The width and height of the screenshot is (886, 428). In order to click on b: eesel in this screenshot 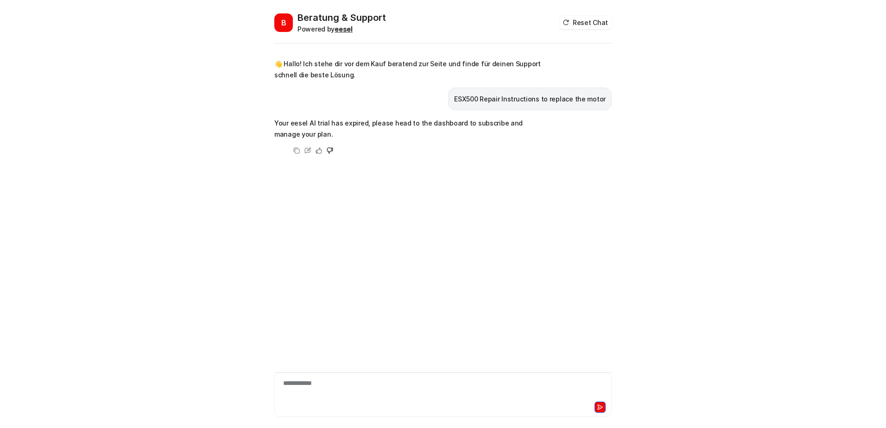, I will do `click(343, 29)`.